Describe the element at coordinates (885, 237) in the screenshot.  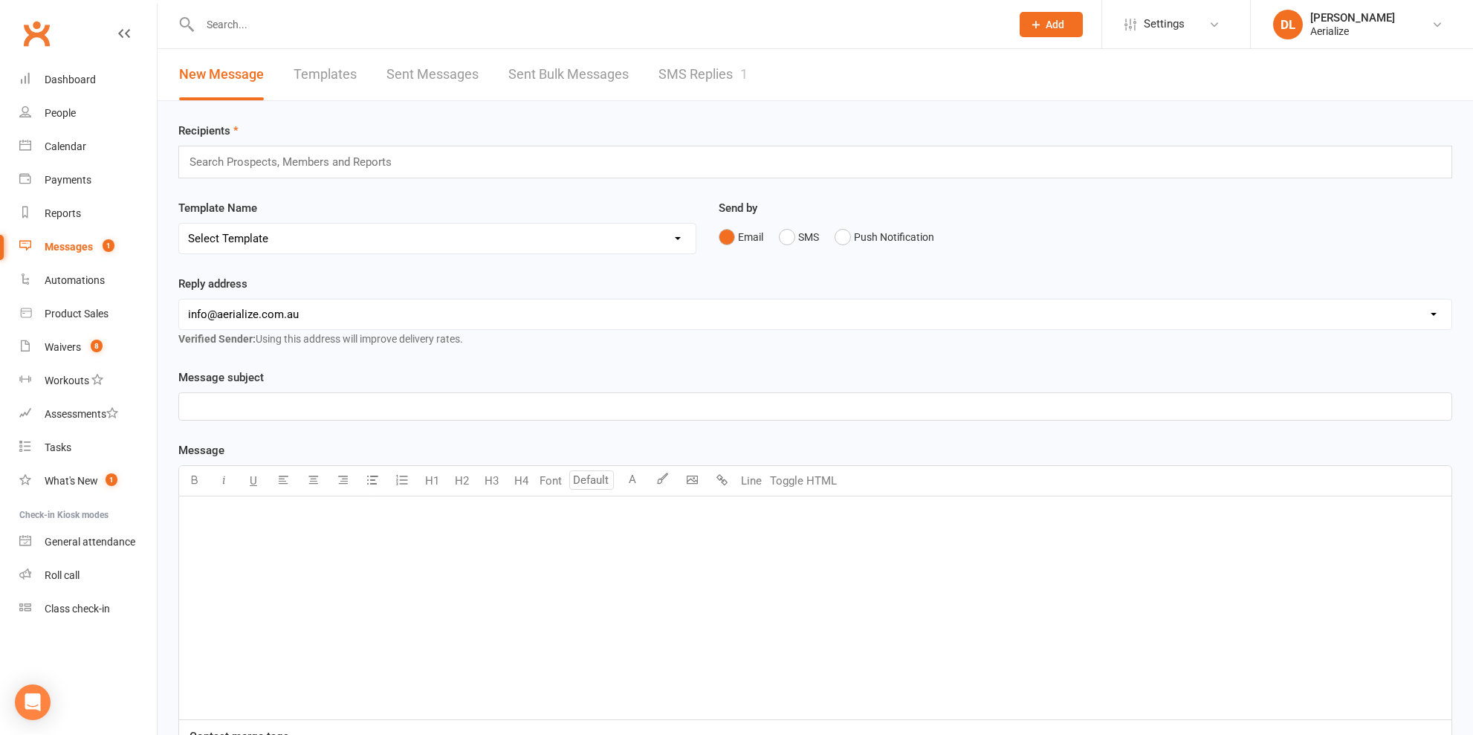
I see `button: Push Notification` at that location.